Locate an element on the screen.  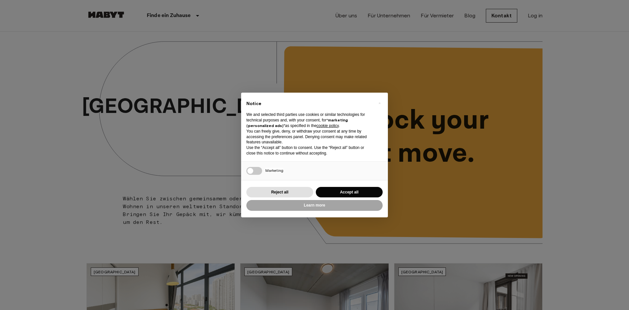
button: Reject all is located at coordinates (280, 192).